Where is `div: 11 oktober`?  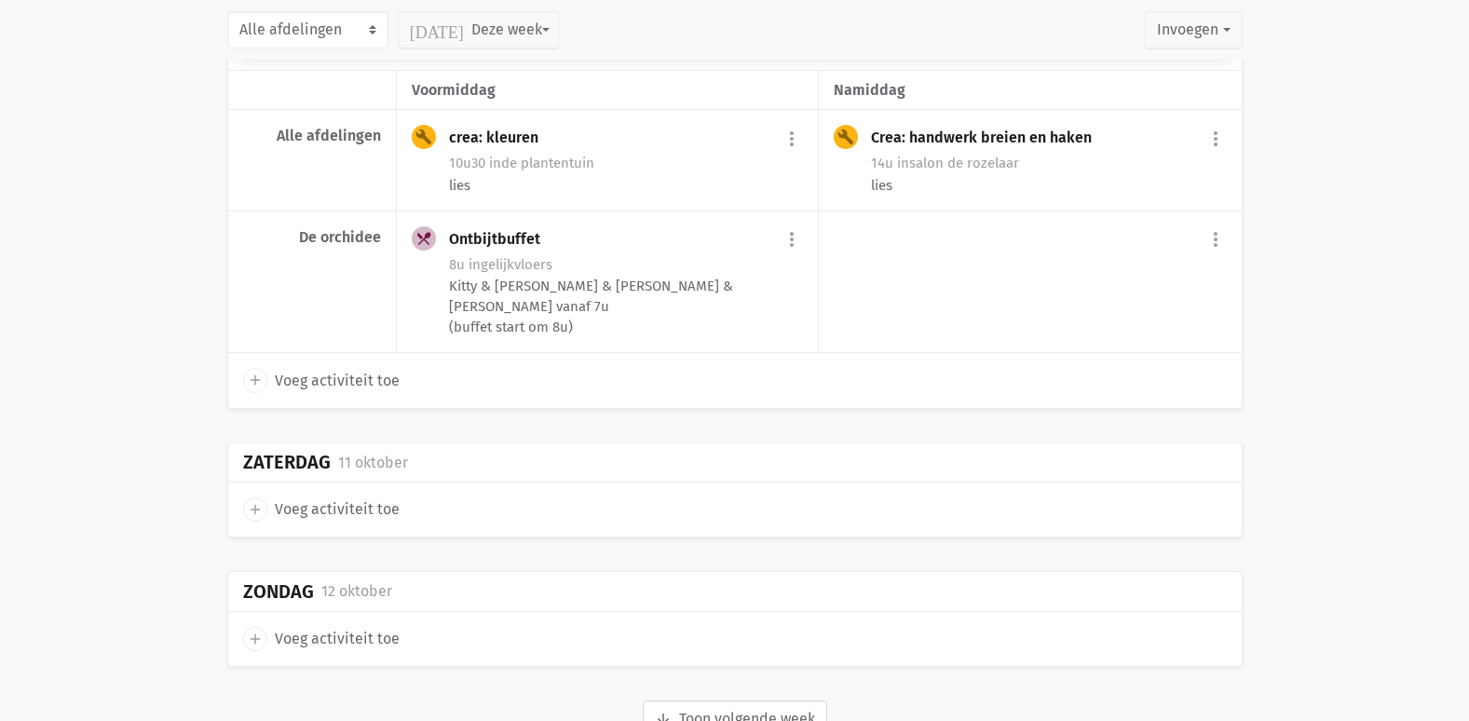 div: 11 oktober is located at coordinates (373, 463).